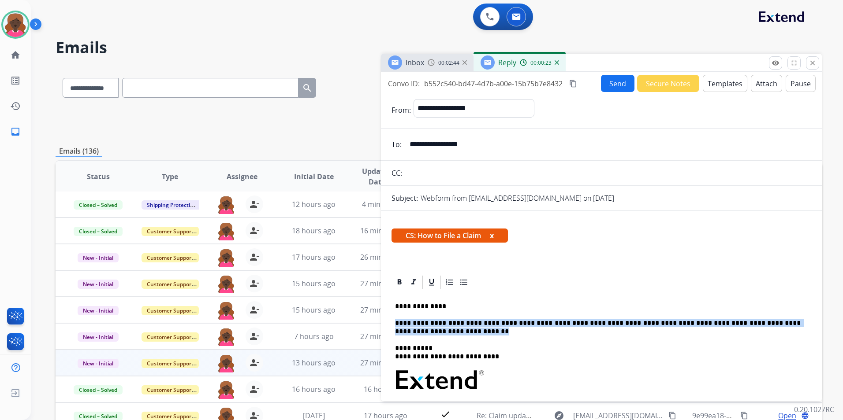 The image size is (843, 420). Describe the element at coordinates (314, 337) in the screenshot. I see `span: 7 hours ago` at that location.